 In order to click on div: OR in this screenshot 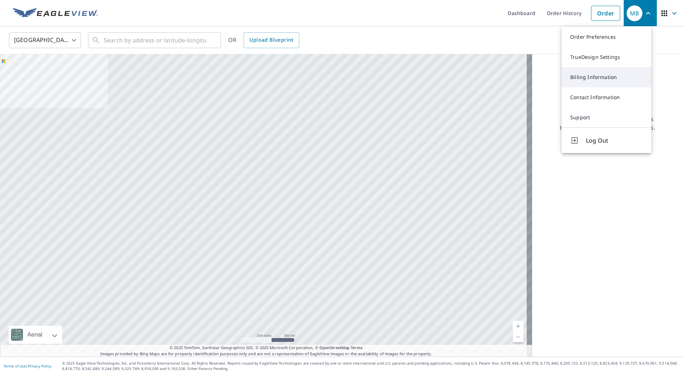, I will do `click(264, 40)`.